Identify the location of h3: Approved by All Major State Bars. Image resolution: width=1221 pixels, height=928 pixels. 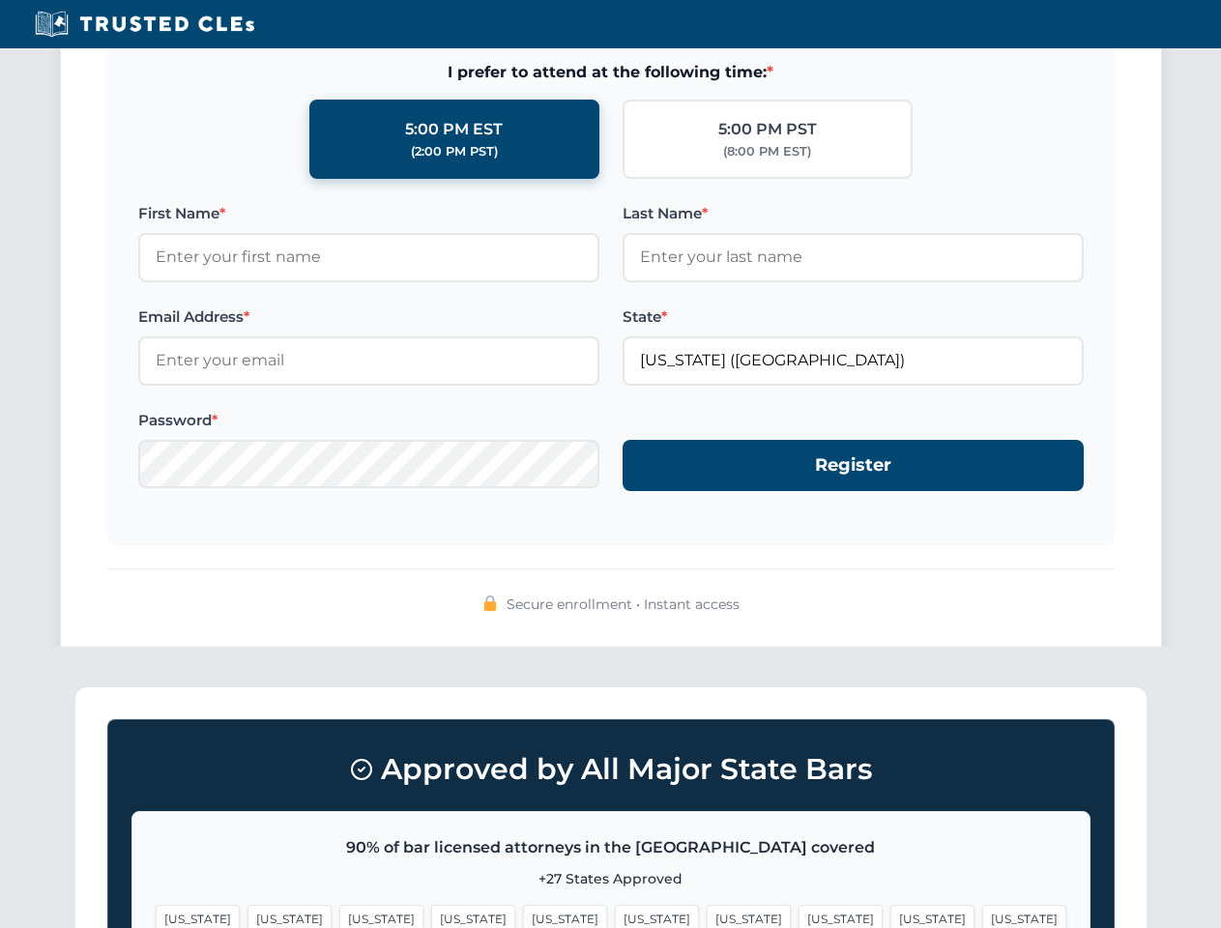
(611, 769).